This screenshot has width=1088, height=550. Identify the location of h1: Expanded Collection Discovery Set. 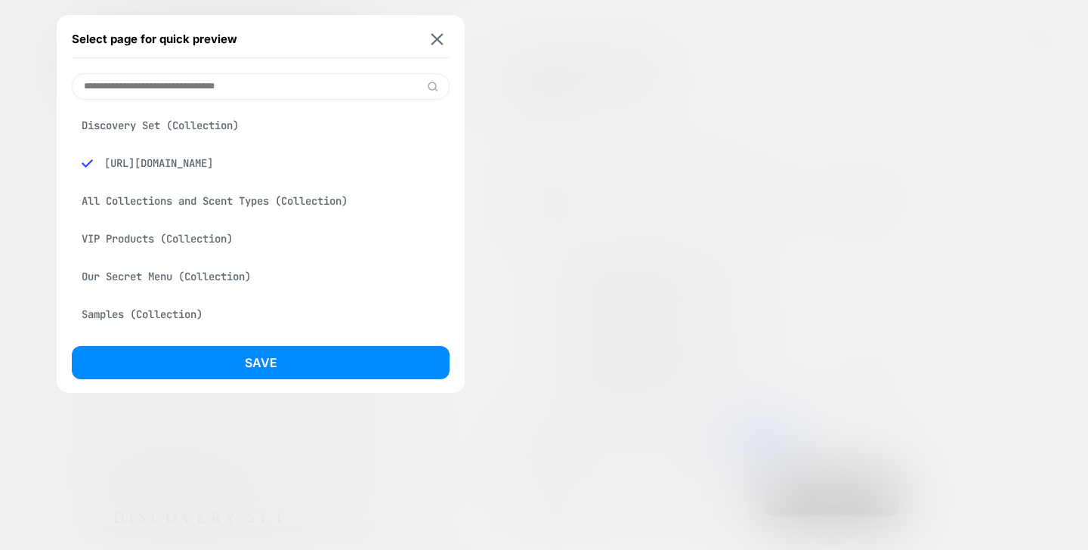
(150, 420).